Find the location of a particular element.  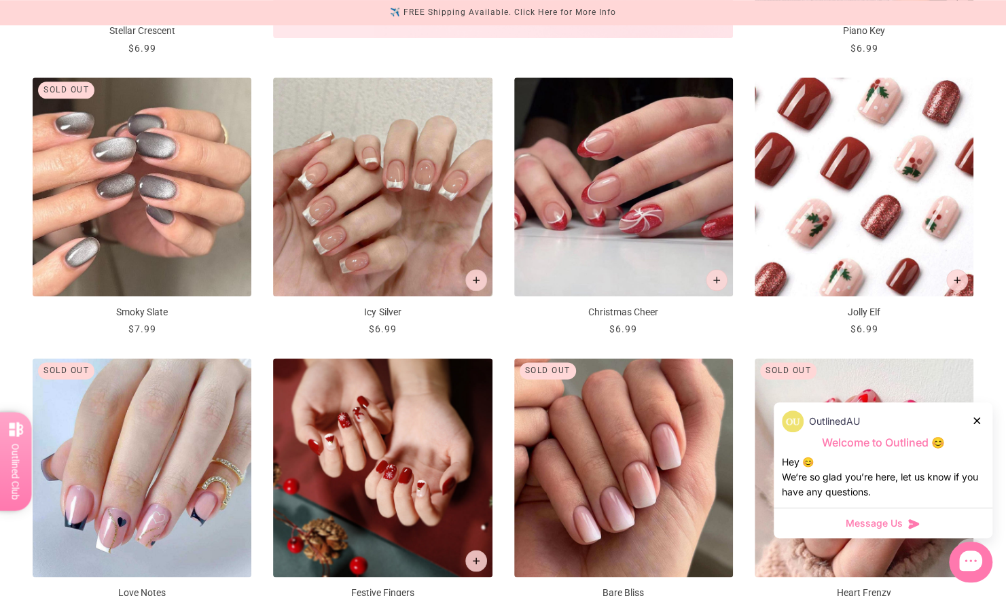

a: Jolly Elf is located at coordinates (864, 207).